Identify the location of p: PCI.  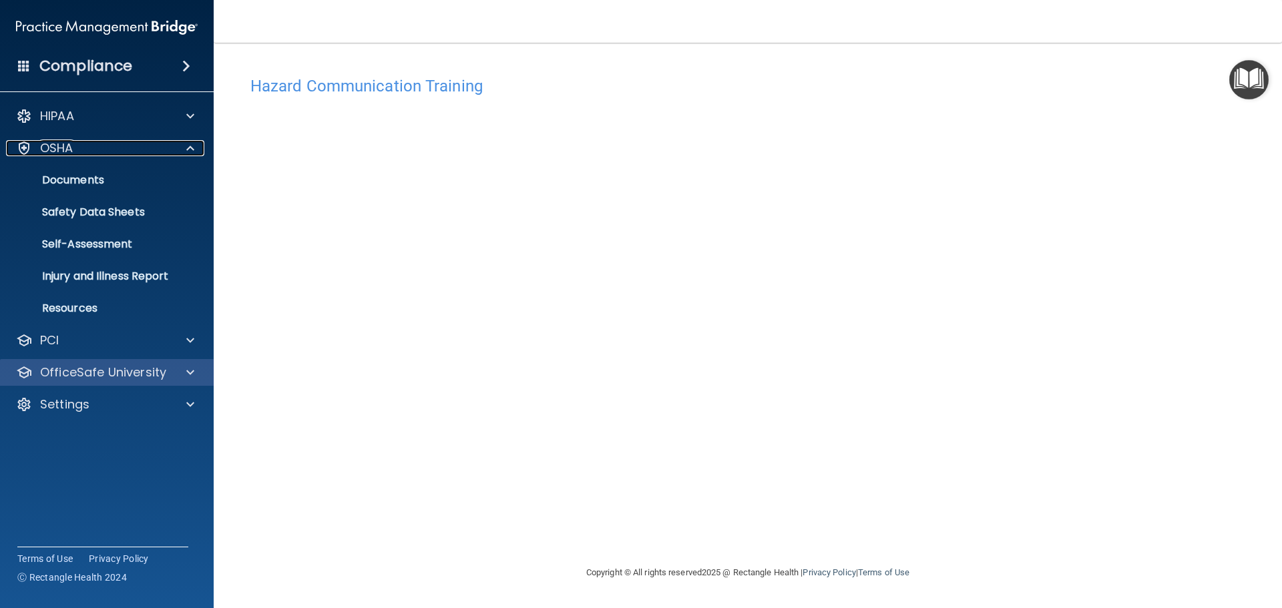
(49, 341).